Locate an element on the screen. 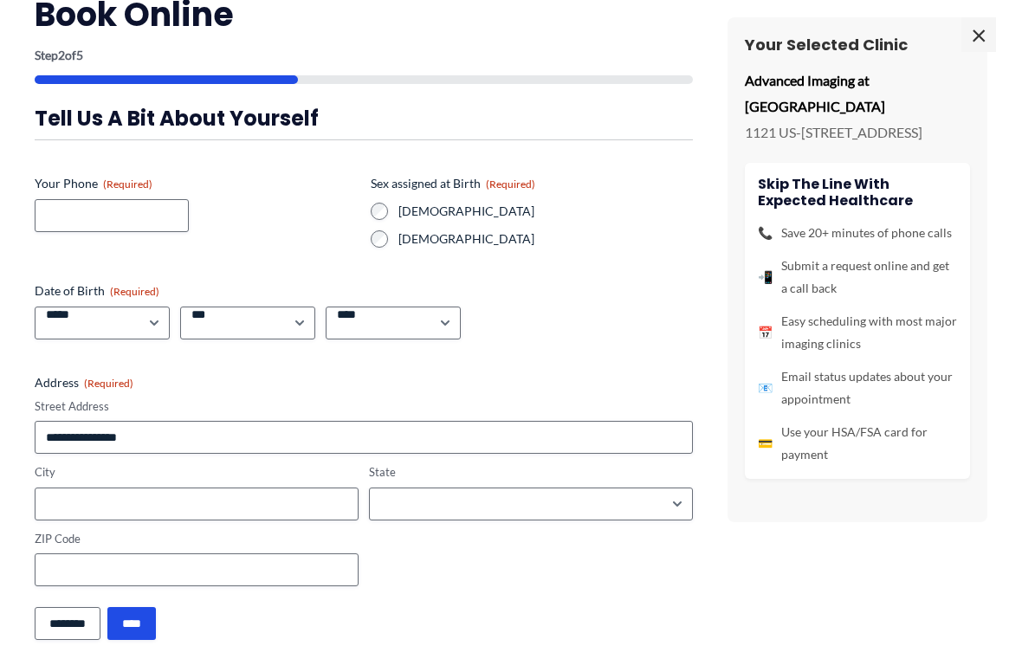 This screenshot has height=646, width=1022. label: City is located at coordinates (197, 472).